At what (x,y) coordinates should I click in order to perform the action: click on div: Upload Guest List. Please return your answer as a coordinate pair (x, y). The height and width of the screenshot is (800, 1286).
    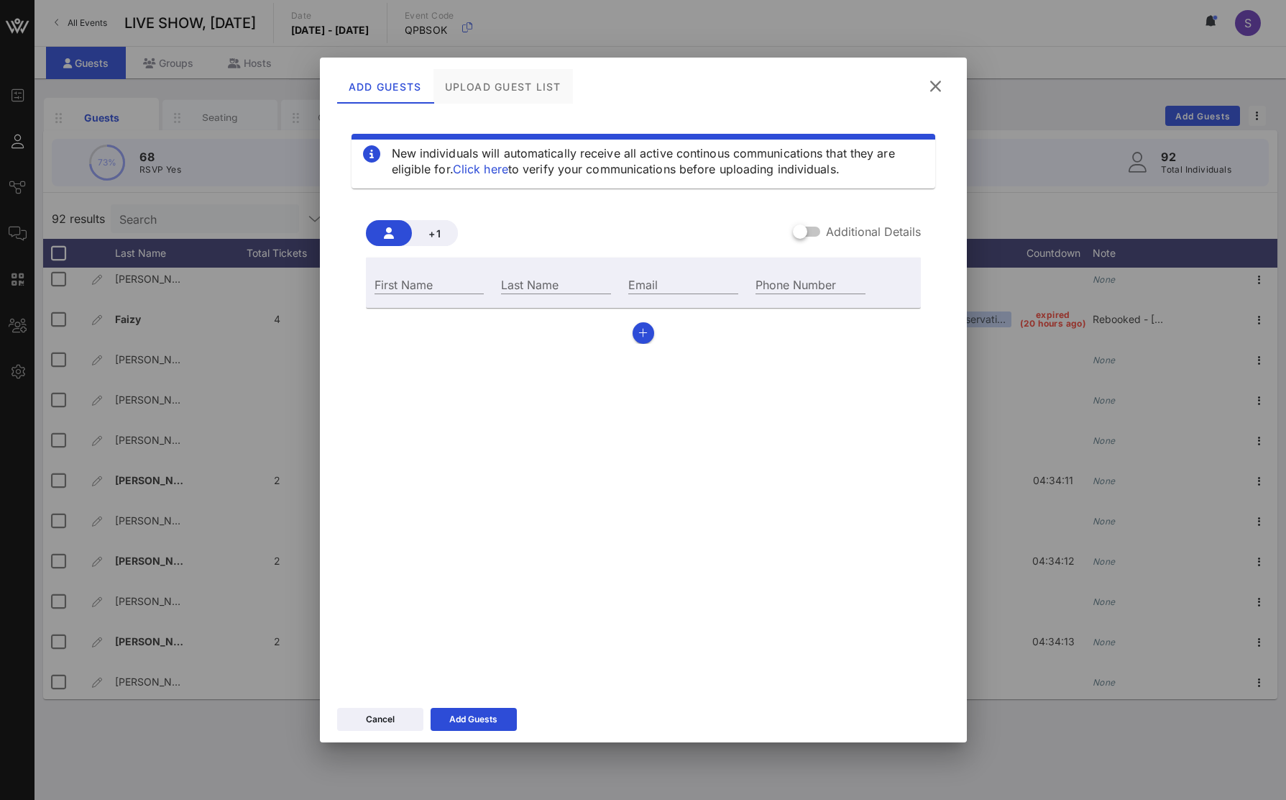
    Looking at the image, I should click on (503, 86).